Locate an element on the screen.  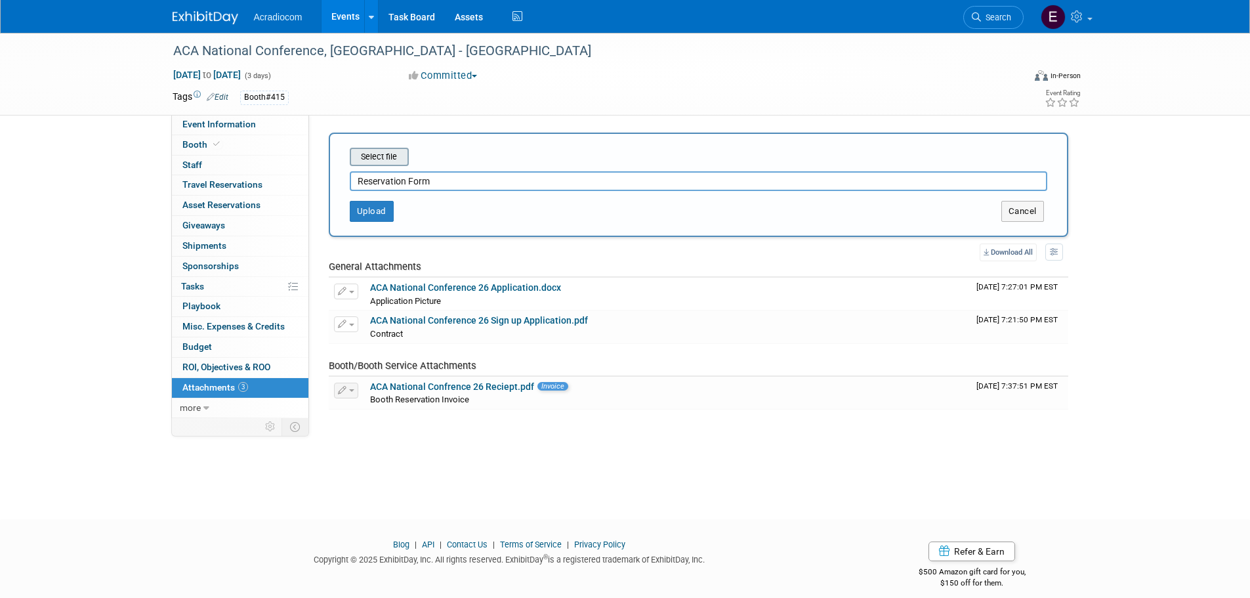
a: Booth is located at coordinates (240, 145).